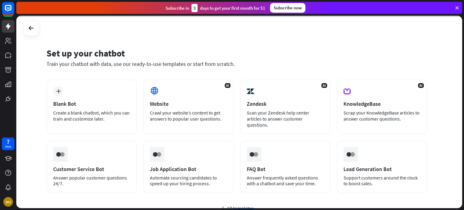 Image resolution: width=464 pixels, height=210 pixels. Describe the element at coordinates (8, 202) in the screenshot. I see `div: MU` at that location.